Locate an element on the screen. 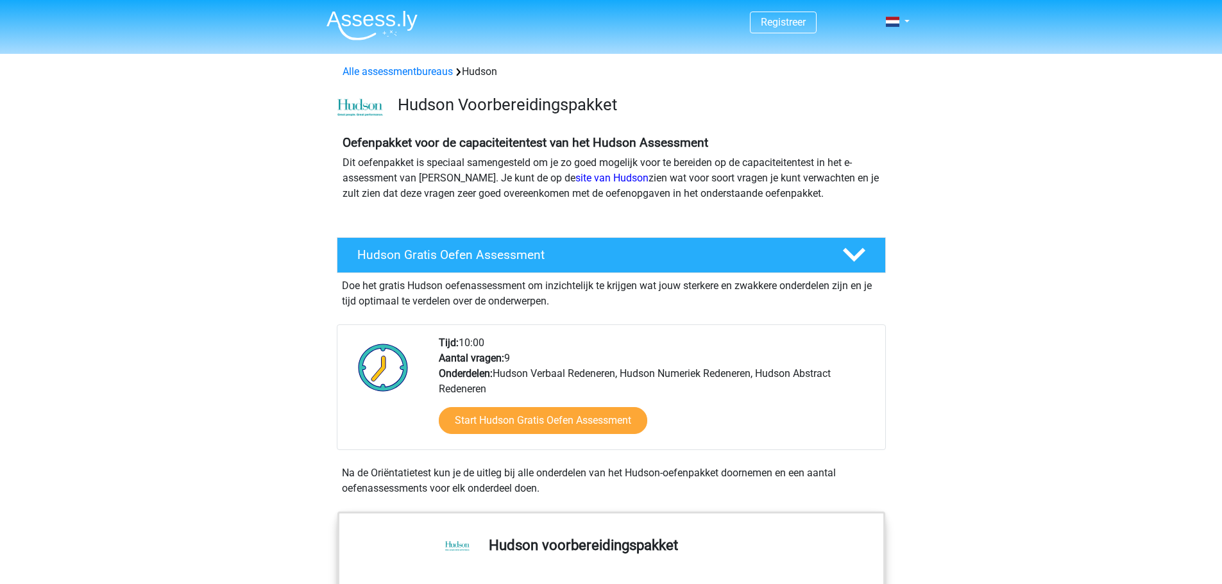 This screenshot has width=1222, height=584. h3: Hudson Voorbereidingspakket is located at coordinates (636, 105).